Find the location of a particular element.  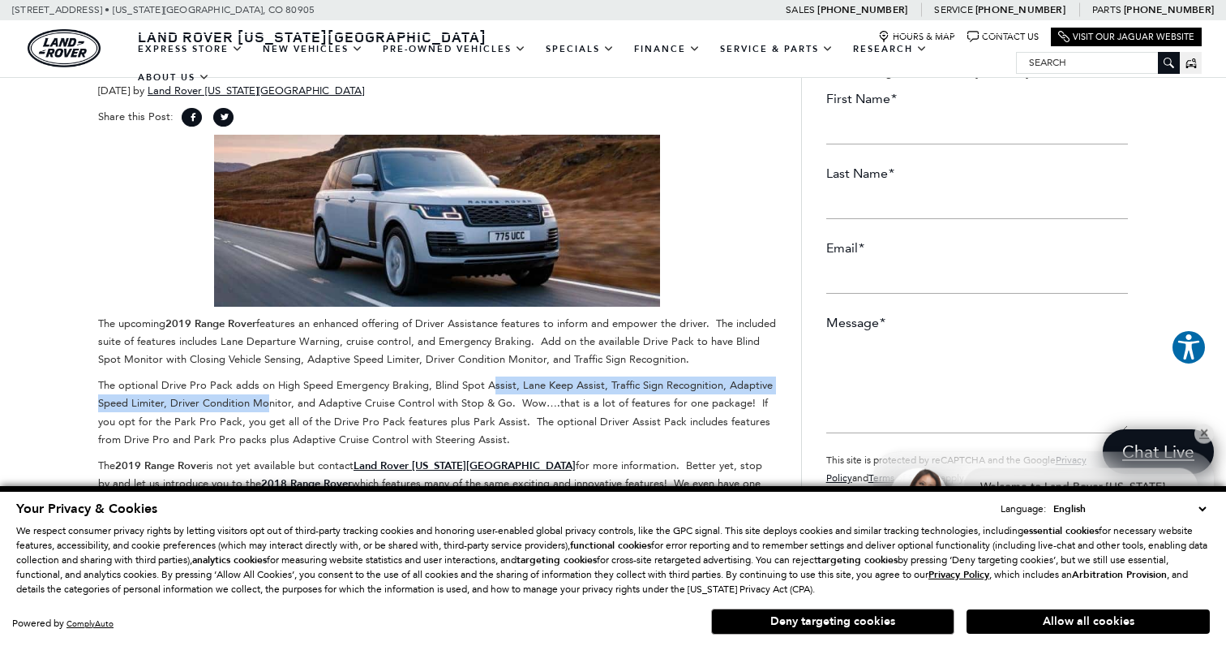

input: Search is located at coordinates (1098, 62).